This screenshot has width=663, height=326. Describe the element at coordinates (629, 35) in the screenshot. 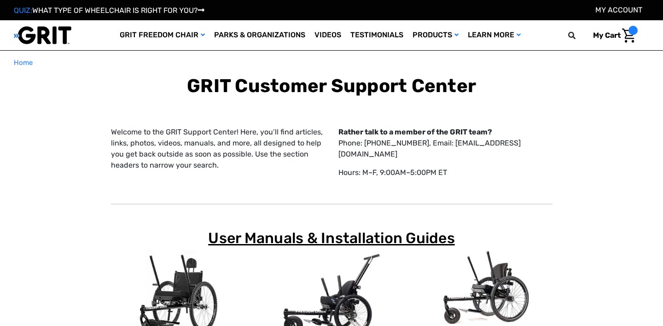

I see `img: Cart` at that location.